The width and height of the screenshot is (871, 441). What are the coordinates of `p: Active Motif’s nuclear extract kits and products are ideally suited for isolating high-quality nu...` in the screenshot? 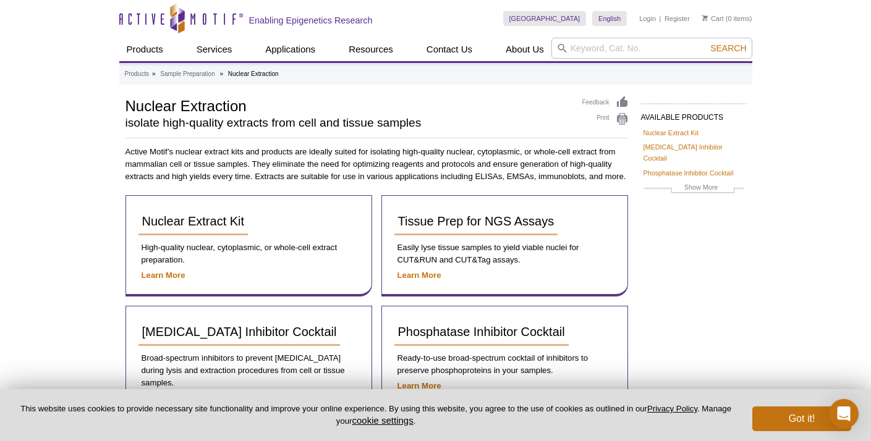 It's located at (377, 164).